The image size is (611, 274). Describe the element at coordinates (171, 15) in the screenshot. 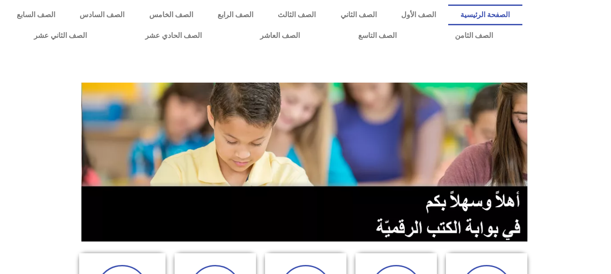

I see `a: الصف الخامس` at that location.